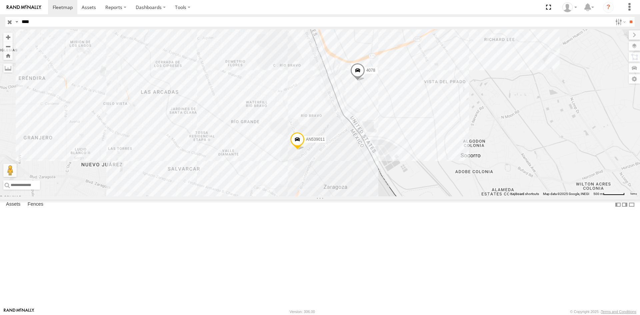  Describe the element at coordinates (569, 7) in the screenshot. I see `div: Andres Lujan` at that location.